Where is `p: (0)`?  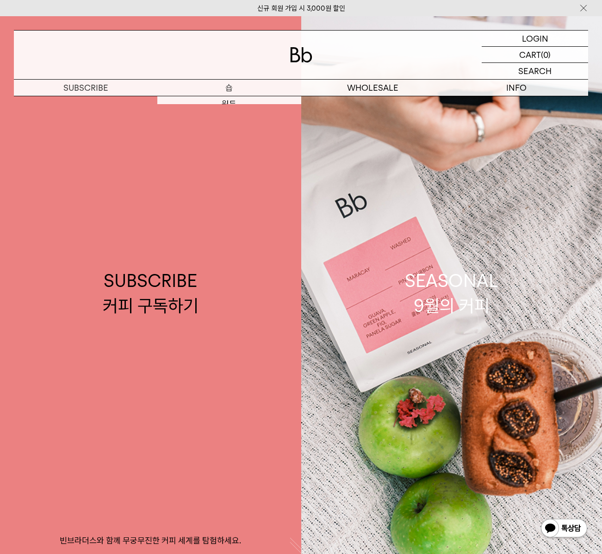
p: (0) is located at coordinates (546, 55).